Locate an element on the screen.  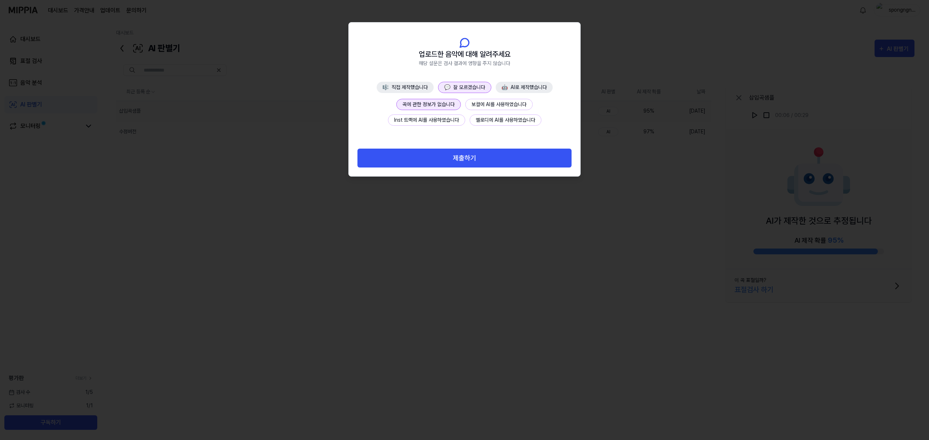
button: 멜로디에 AI를 사용하였습니다 is located at coordinates (506, 120).